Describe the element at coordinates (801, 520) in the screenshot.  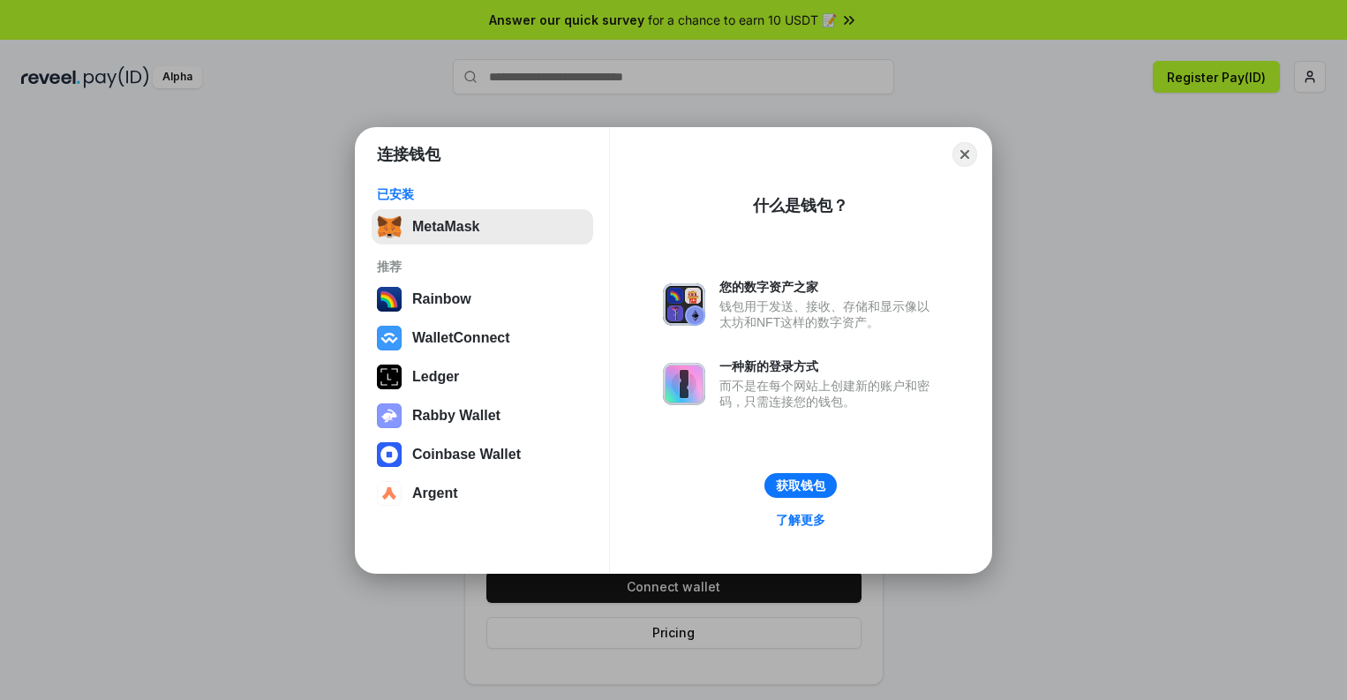
I see `a: 了解更多` at that location.